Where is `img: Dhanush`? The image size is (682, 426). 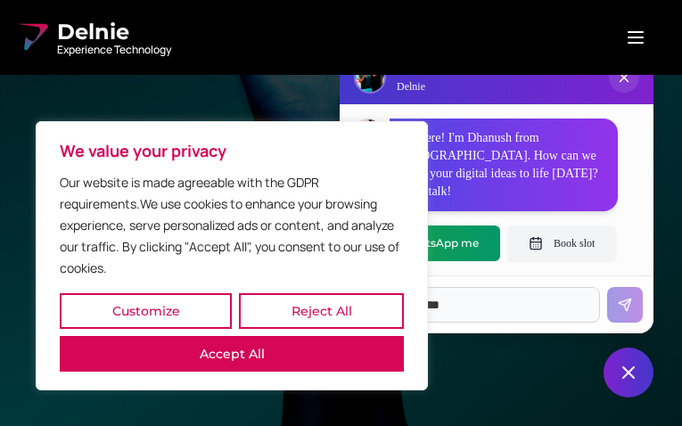 img: Dhanush is located at coordinates (368, 133).